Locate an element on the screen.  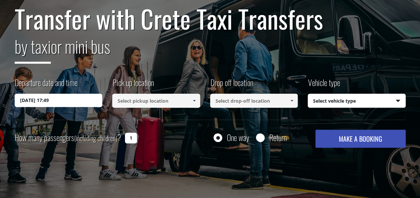
label: Vehicle type is located at coordinates (323, 85).